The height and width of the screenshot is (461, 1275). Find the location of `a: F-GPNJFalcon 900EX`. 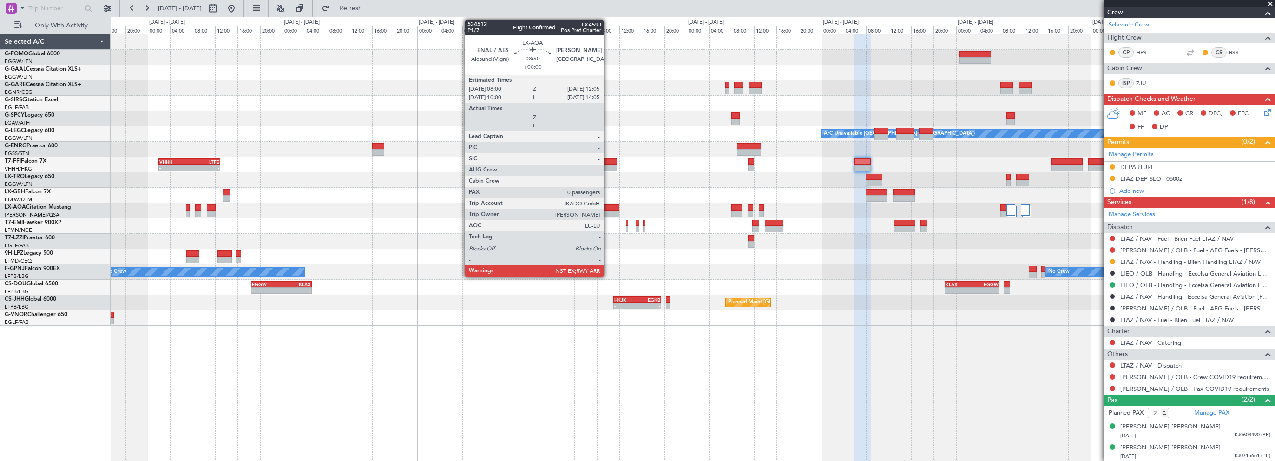

a: F-GPNJFalcon 900EX is located at coordinates (32, 269).